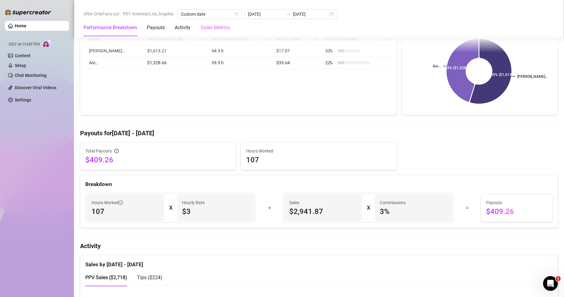  Describe the element at coordinates (216, 212) in the screenshot. I see `span: $3` at that location.